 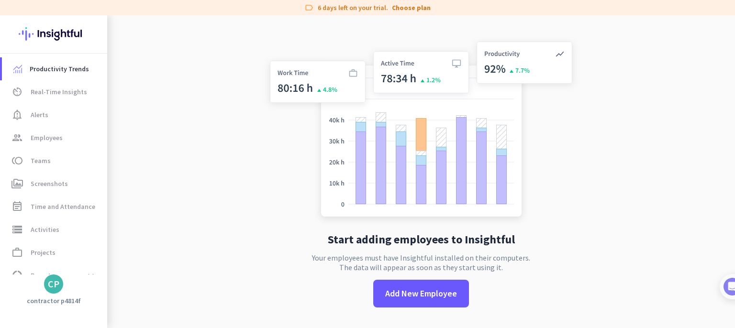 What do you see at coordinates (63, 207) in the screenshot?
I see `span: Time and Attendance` at bounding box center [63, 207].